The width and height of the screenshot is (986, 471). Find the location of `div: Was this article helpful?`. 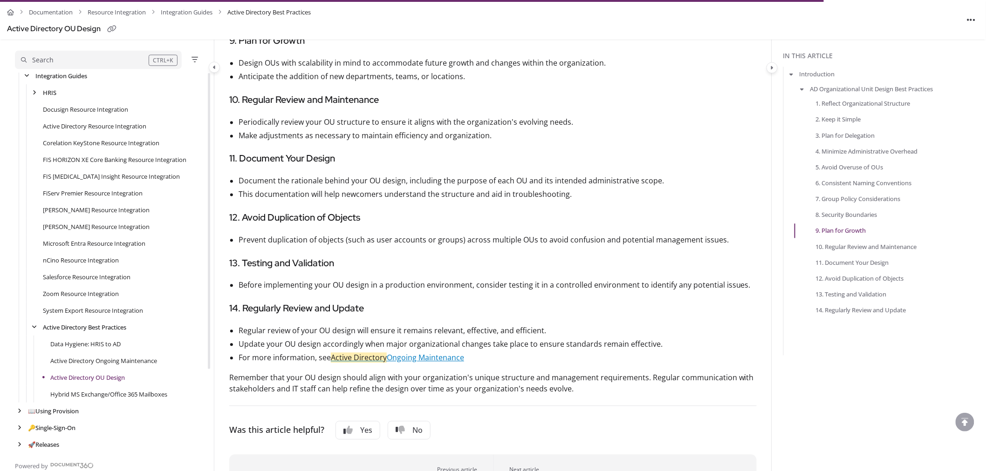

div: Was this article helpful? is located at coordinates (277, 431).